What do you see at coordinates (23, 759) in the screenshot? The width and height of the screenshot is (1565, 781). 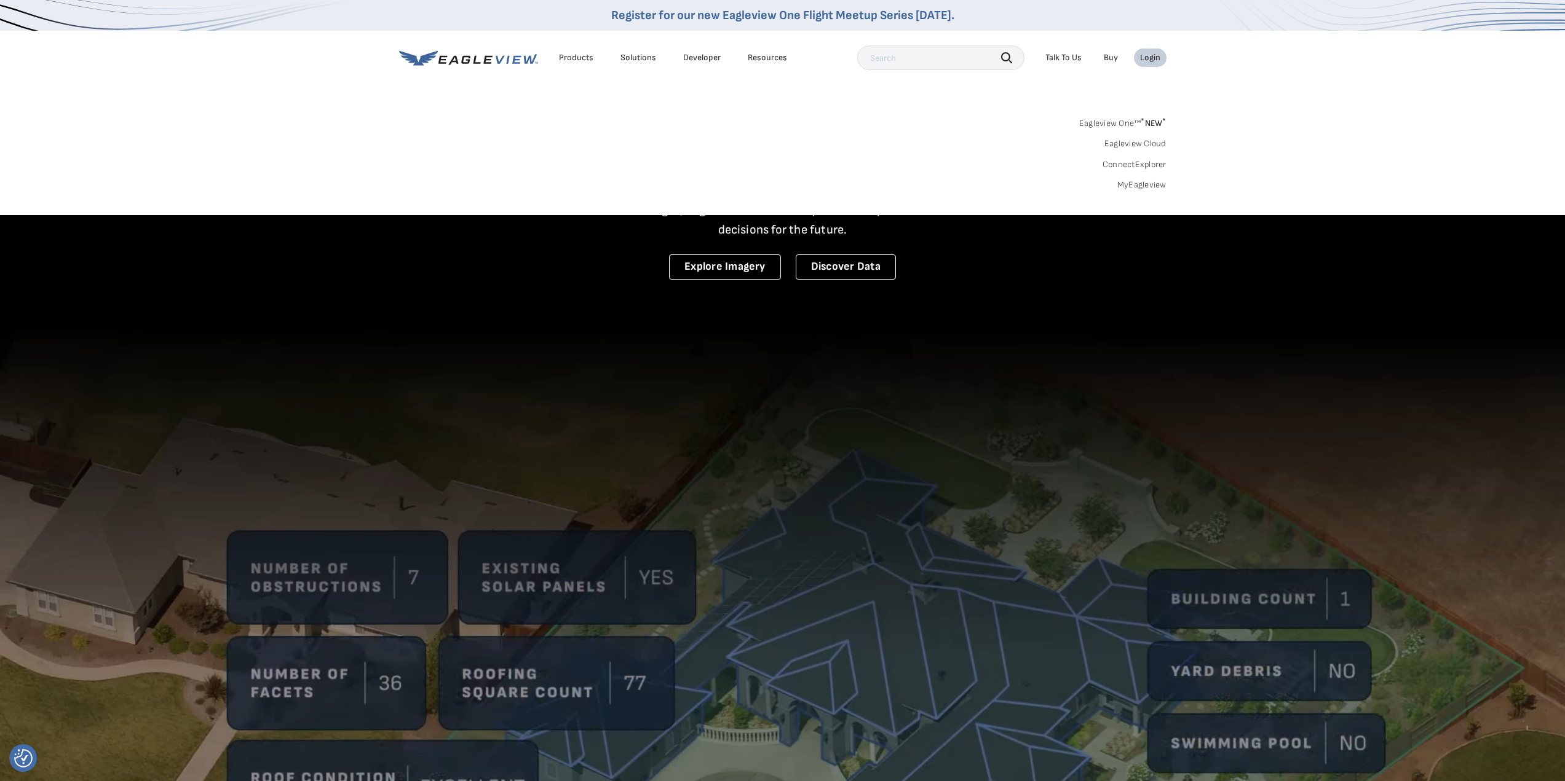 I see `img: Revisit consent button` at bounding box center [23, 759].